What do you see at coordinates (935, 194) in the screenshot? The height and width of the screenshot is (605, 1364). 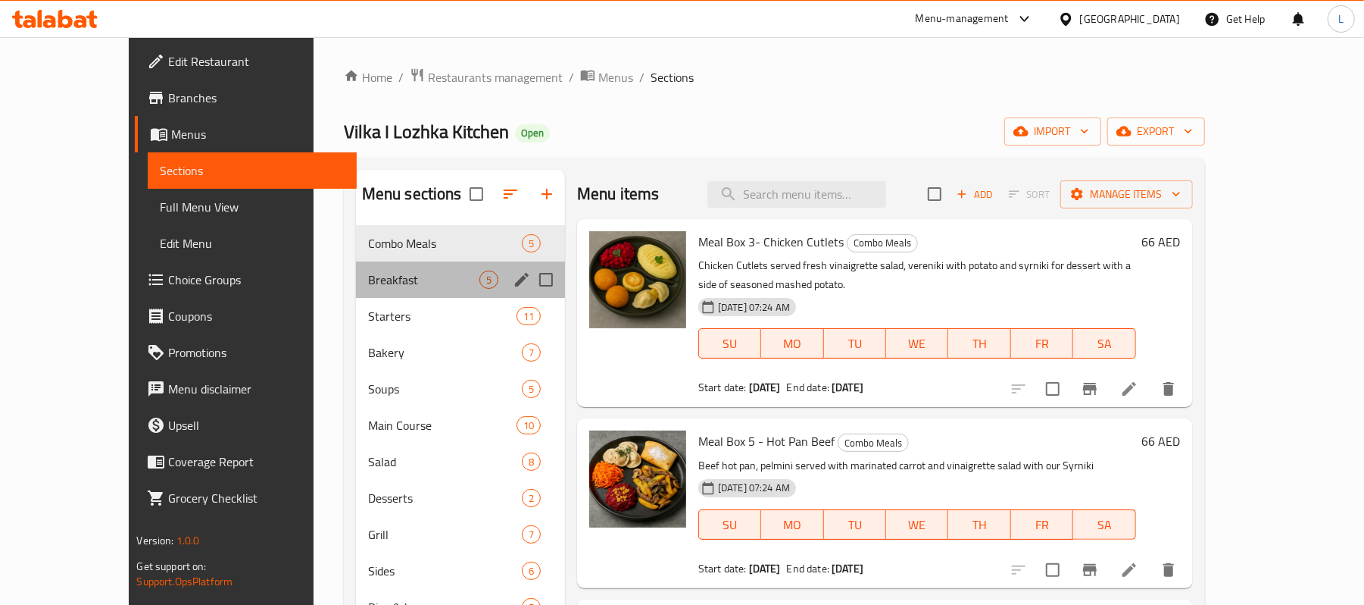 I see `span: Select section` at bounding box center [935, 194].